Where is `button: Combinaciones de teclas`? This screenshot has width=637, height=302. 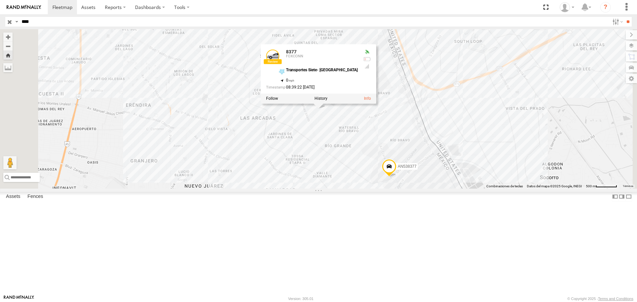
button: Combinaciones de teclas is located at coordinates (504, 186).